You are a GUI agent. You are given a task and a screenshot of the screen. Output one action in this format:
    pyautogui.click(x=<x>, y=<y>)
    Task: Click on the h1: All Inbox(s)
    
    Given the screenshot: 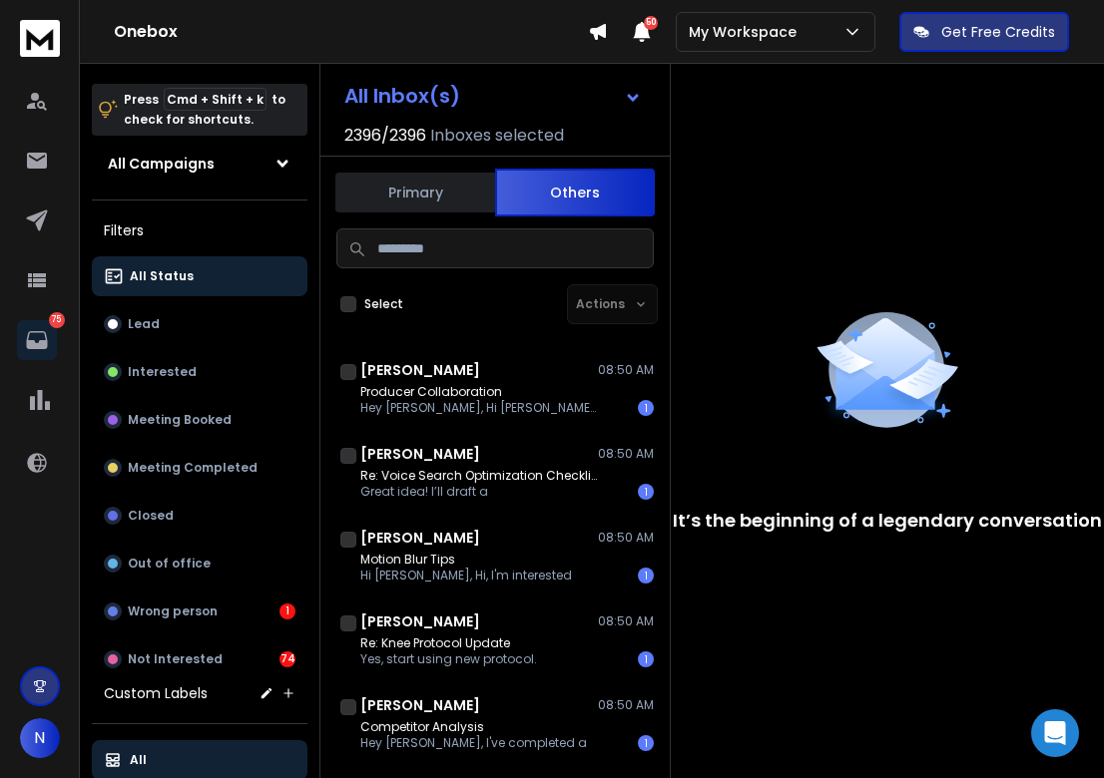 What is the action you would take?
    pyautogui.click(x=402, y=96)
    